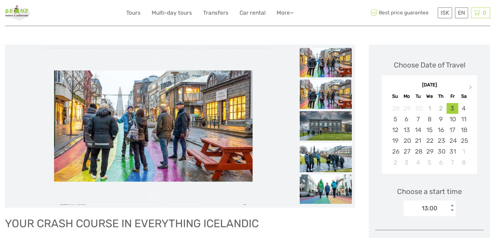  I want to click on div: Choose Friday, November 7th, 2025, so click(452, 162).